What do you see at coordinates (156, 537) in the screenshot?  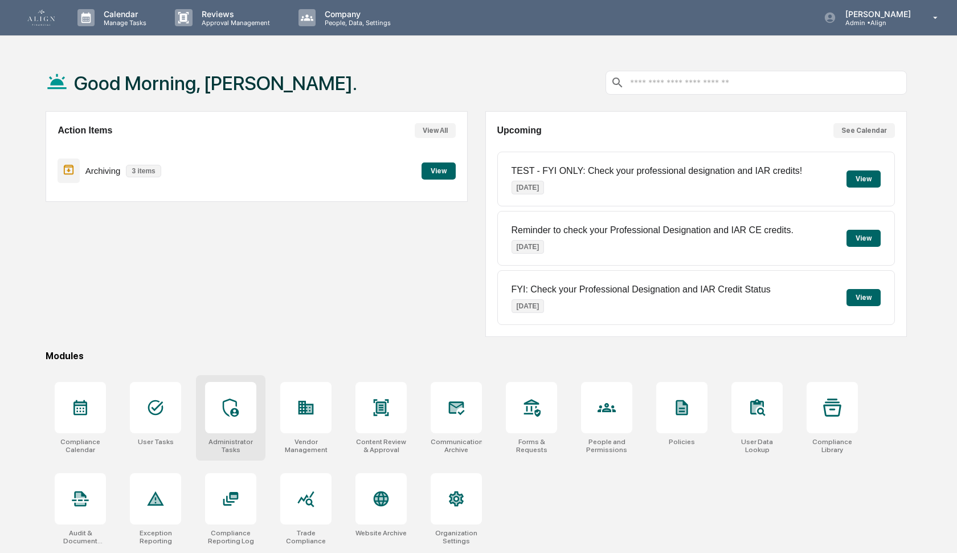 I see `div: Exception Reporting` at bounding box center [156, 537].